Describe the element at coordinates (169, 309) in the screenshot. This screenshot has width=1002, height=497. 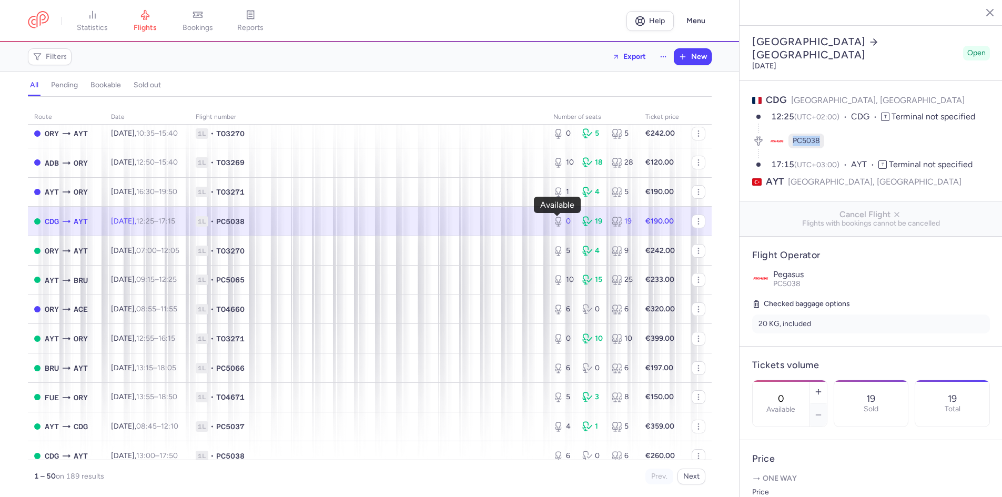
I see `time: 11:55` at that location.